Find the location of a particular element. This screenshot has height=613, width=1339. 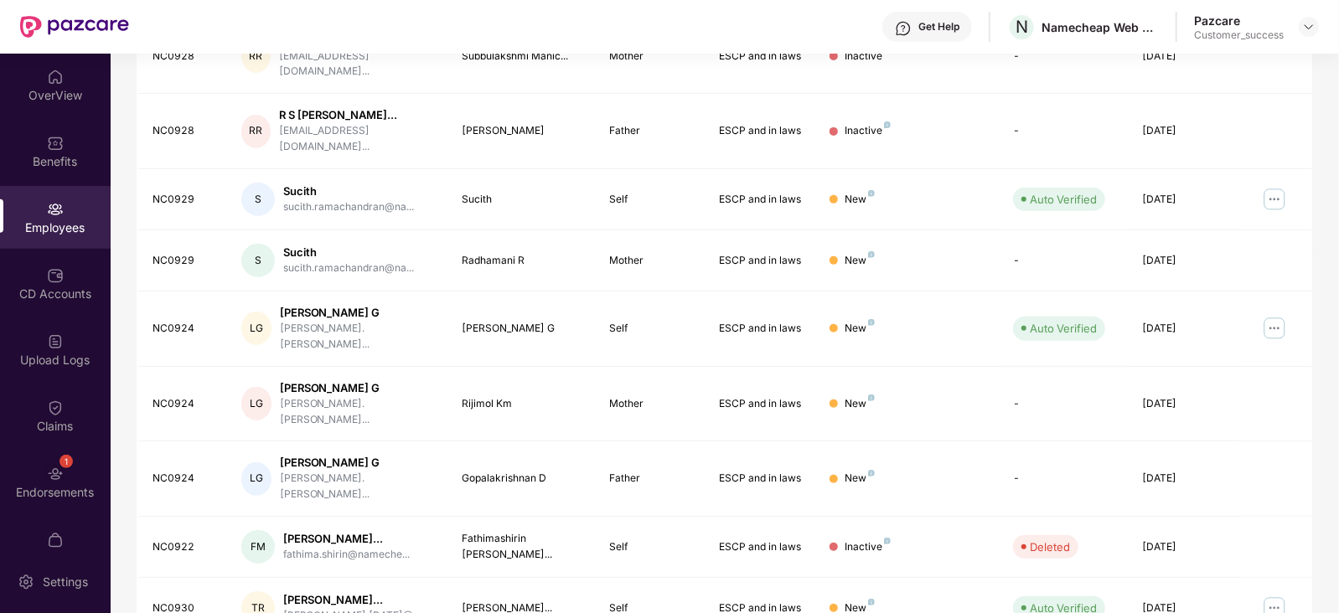

img: svg+xml;base64,PHN2ZyBpZD0iU2V0dGluZy0yMHgyMCIgeG1sbnM9Imh0dHA6Ly93d3cudzMub3JnLzIwMDAvc3ZnIiB3aW... is located at coordinates (26, 582).